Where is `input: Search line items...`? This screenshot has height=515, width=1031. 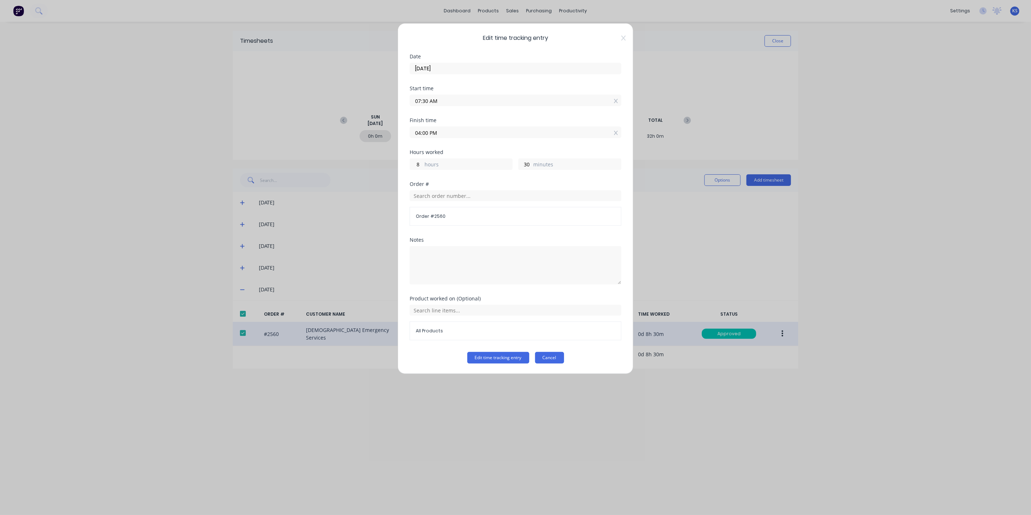 input: Search line items... is located at coordinates (515, 310).